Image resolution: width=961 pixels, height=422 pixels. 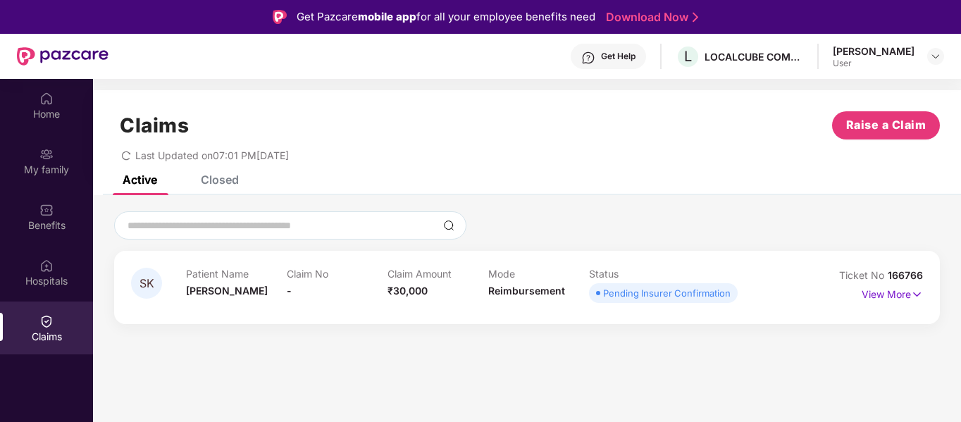 I want to click on img: svg+xml;base64,PHN2ZyBpZD0iSG9tZSIgeG1sbnM9Imh0dHA6Ly93d3cudzMub3JnLzIwMDAvc3ZnIiB3aWR0aD0iMjAiIG..., so click(x=46, y=99).